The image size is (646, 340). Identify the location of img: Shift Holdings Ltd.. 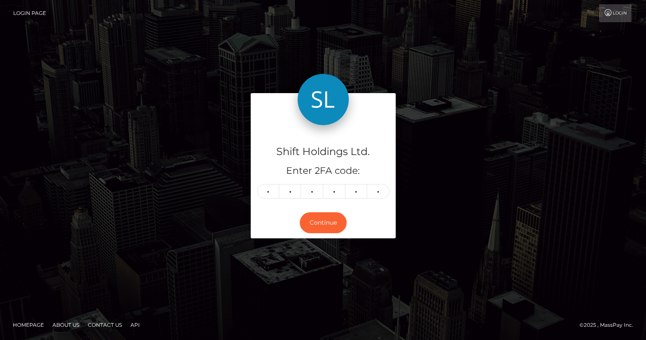
(323, 99).